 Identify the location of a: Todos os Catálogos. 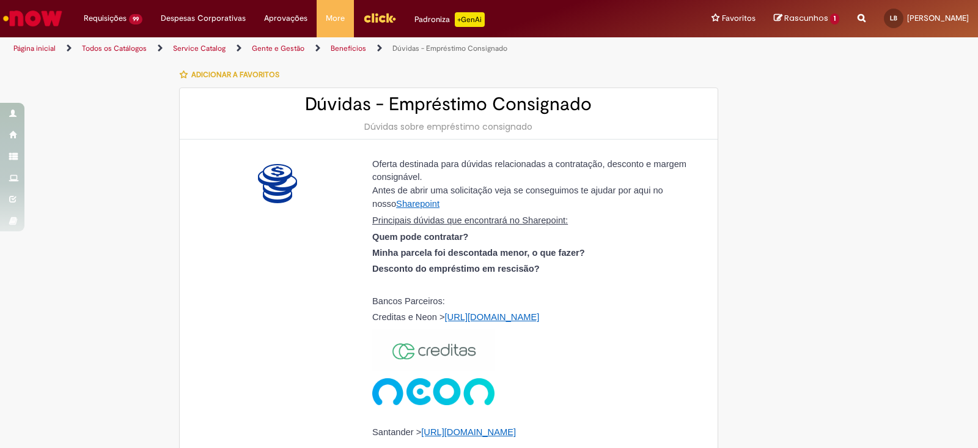
(114, 48).